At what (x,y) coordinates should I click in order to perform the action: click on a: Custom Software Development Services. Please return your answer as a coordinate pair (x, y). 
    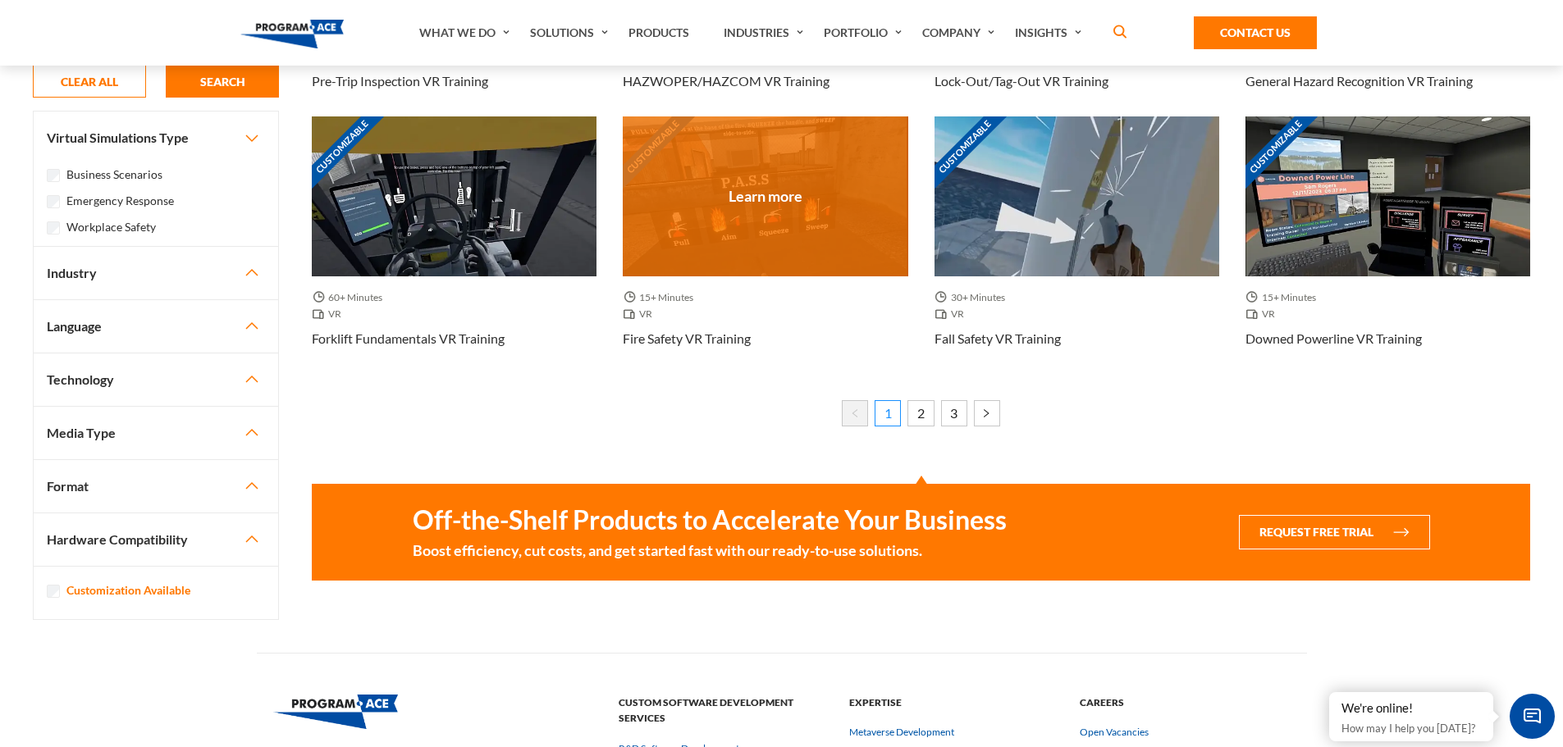
    Looking at the image, I should click on (724, 718).